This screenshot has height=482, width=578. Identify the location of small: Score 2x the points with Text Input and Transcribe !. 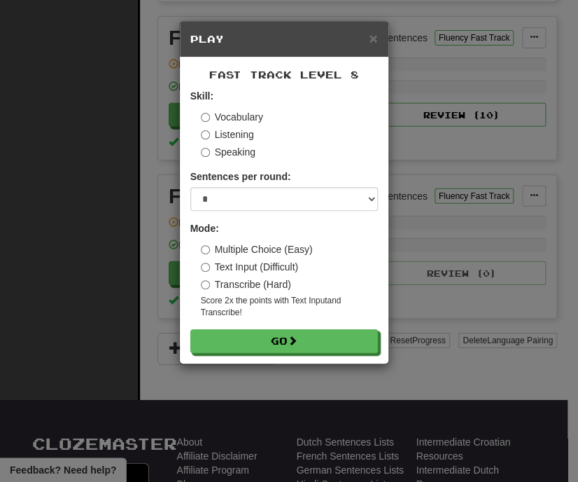
(289, 307).